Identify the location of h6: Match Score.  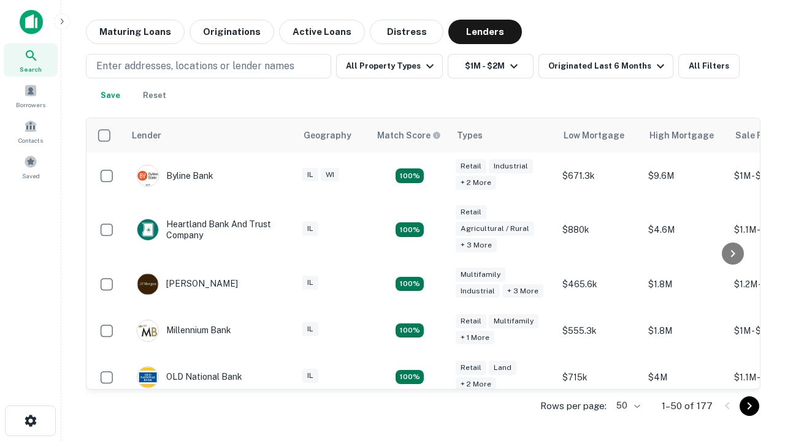
(408, 136).